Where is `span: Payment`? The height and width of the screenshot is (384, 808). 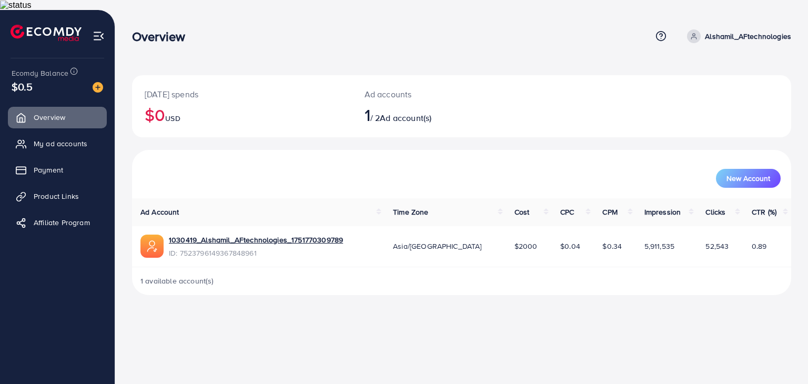 span: Payment is located at coordinates (48, 170).